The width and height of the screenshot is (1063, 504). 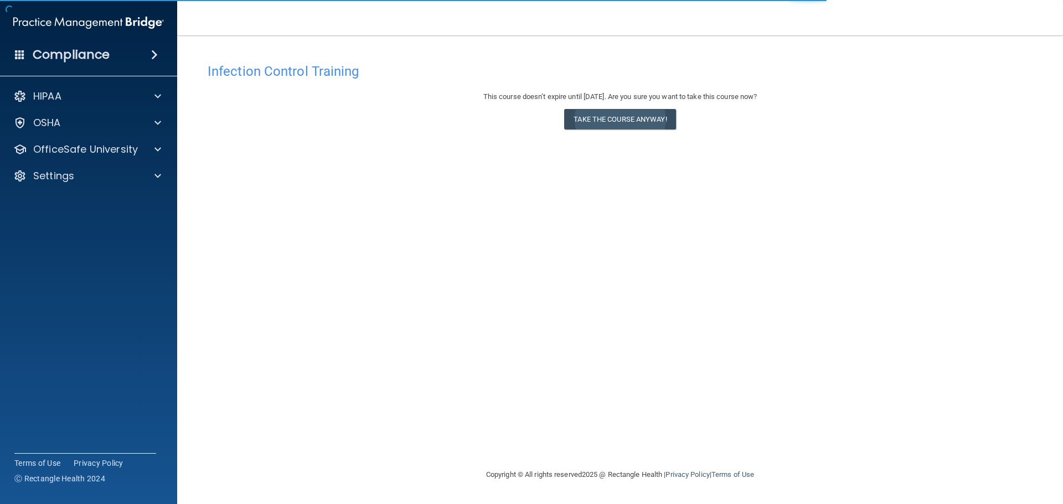 I want to click on img: PMB logo, so click(x=89, y=23).